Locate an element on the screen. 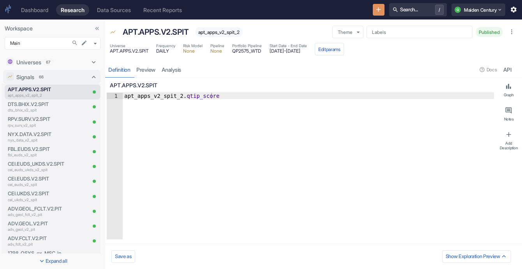 The height and width of the screenshot is (269, 522). p: adv_geol_fclt_v2_pit is located at coordinates (37, 214).